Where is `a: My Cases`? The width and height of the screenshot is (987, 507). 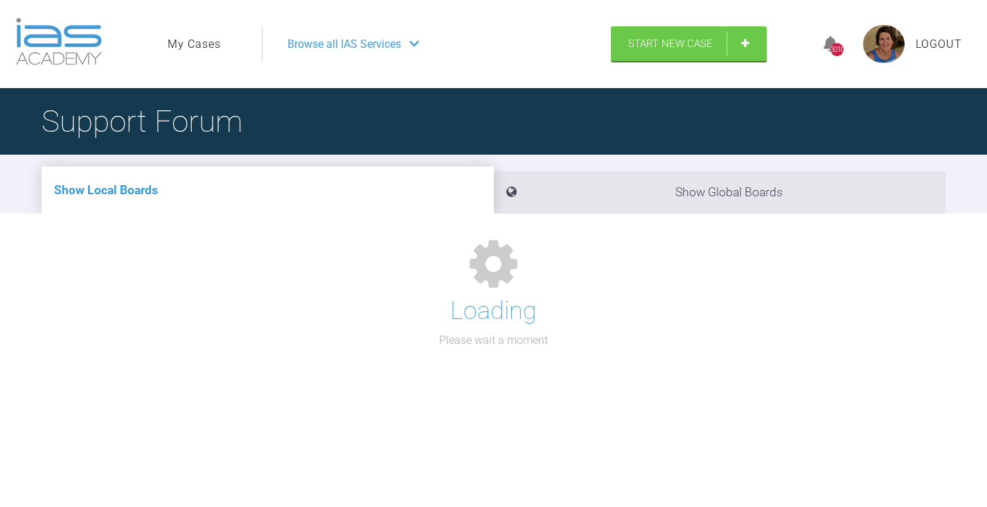 a: My Cases is located at coordinates (194, 44).